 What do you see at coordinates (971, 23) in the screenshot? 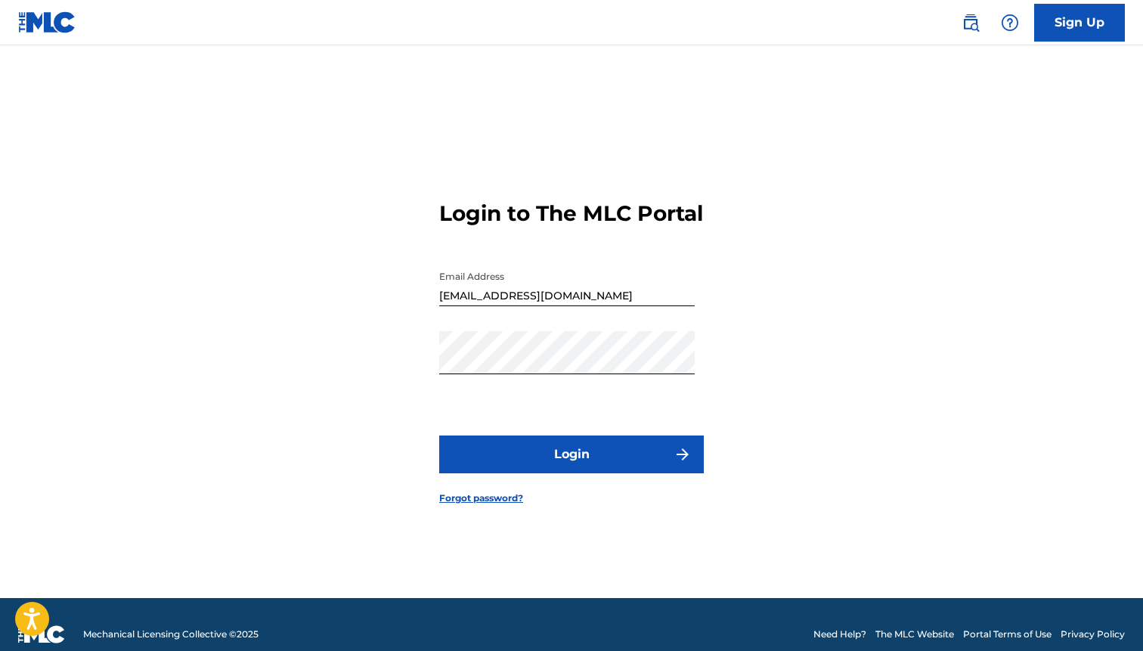
I see `a: Public Search` at bounding box center [971, 23].